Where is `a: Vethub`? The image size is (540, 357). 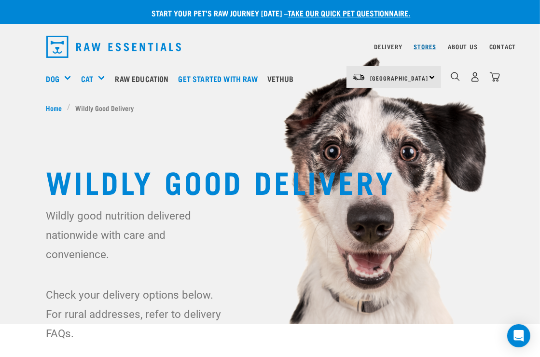
a: Vethub is located at coordinates (283, 79).